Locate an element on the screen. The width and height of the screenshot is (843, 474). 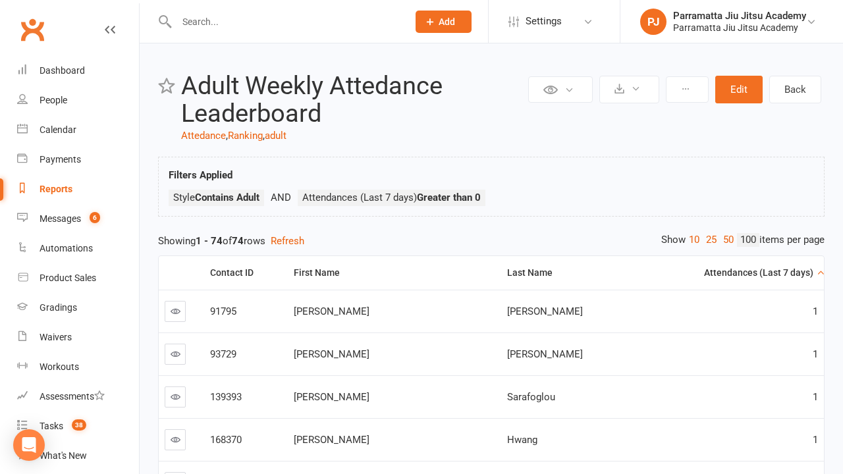
a: Clubworx is located at coordinates (32, 30).